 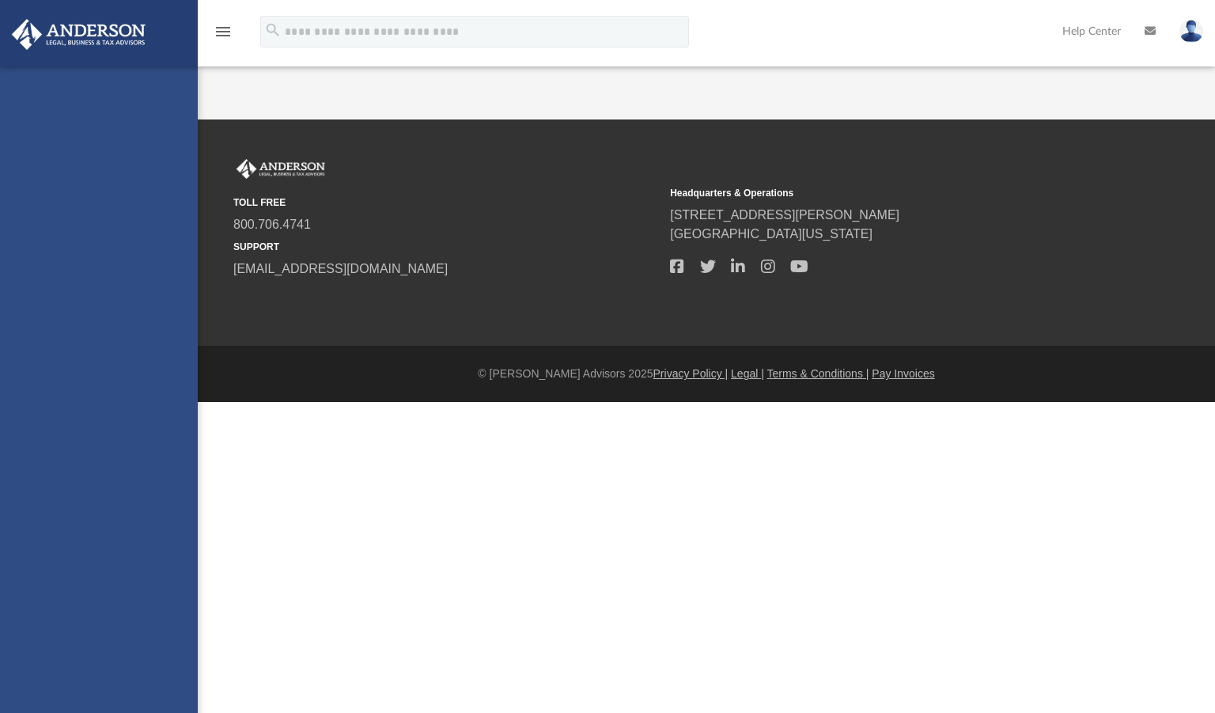 What do you see at coordinates (818, 373) in the screenshot?
I see `a: Terms & Conditions |` at bounding box center [818, 373].